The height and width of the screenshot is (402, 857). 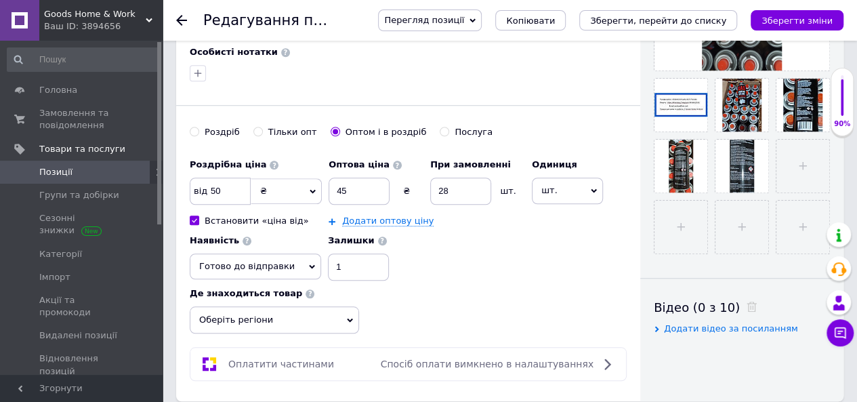 What do you see at coordinates (842, 102) in the screenshot?
I see `div: 90% Якість заповнення` at bounding box center [842, 102].